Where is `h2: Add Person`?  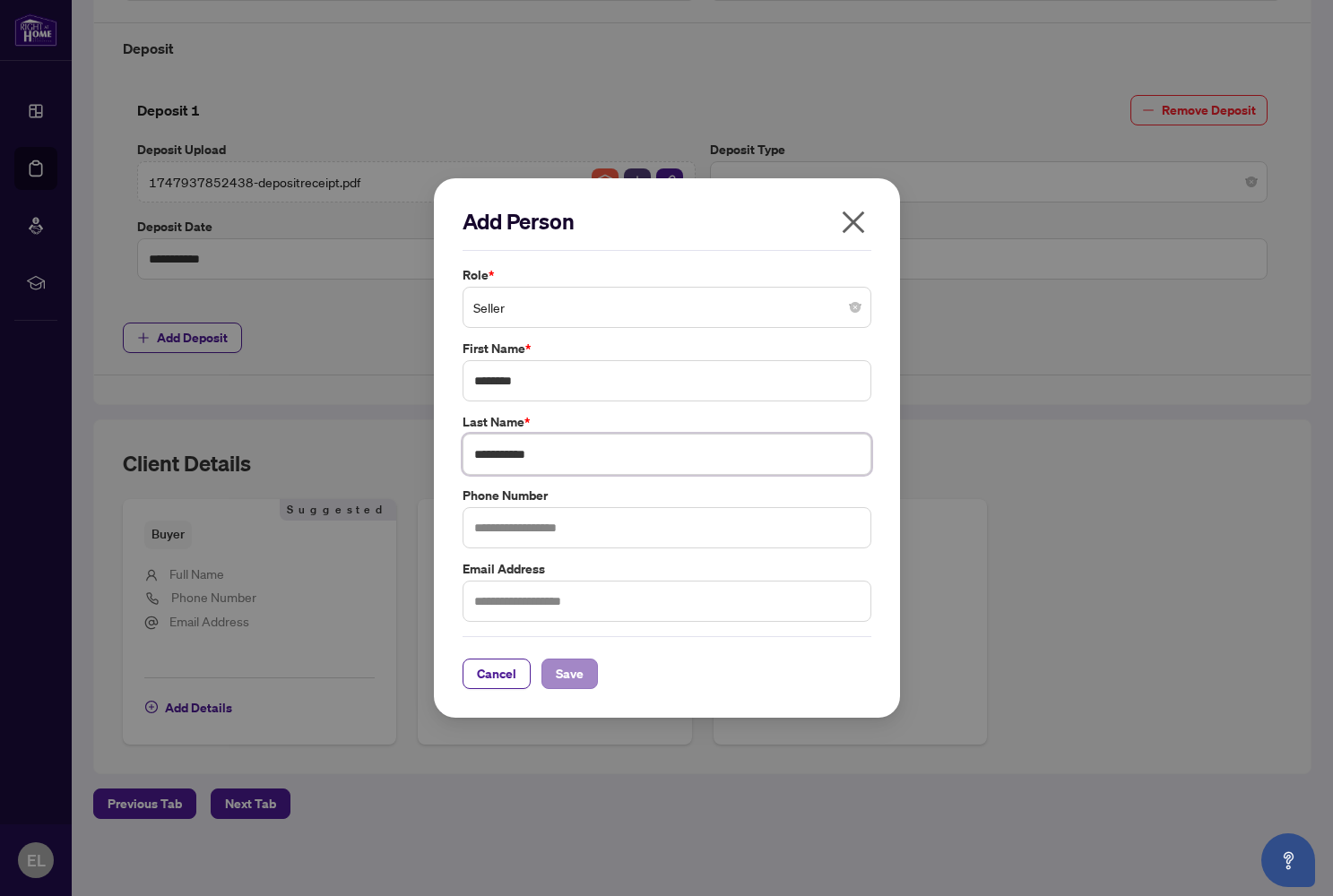 h2: Add Person is located at coordinates (666, 221).